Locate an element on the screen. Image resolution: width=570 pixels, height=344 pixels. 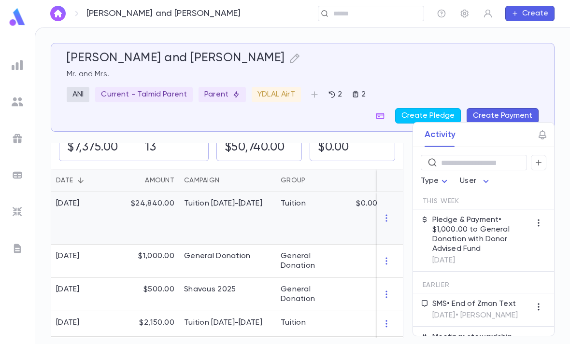
p: ANI is located at coordinates (78, 95).